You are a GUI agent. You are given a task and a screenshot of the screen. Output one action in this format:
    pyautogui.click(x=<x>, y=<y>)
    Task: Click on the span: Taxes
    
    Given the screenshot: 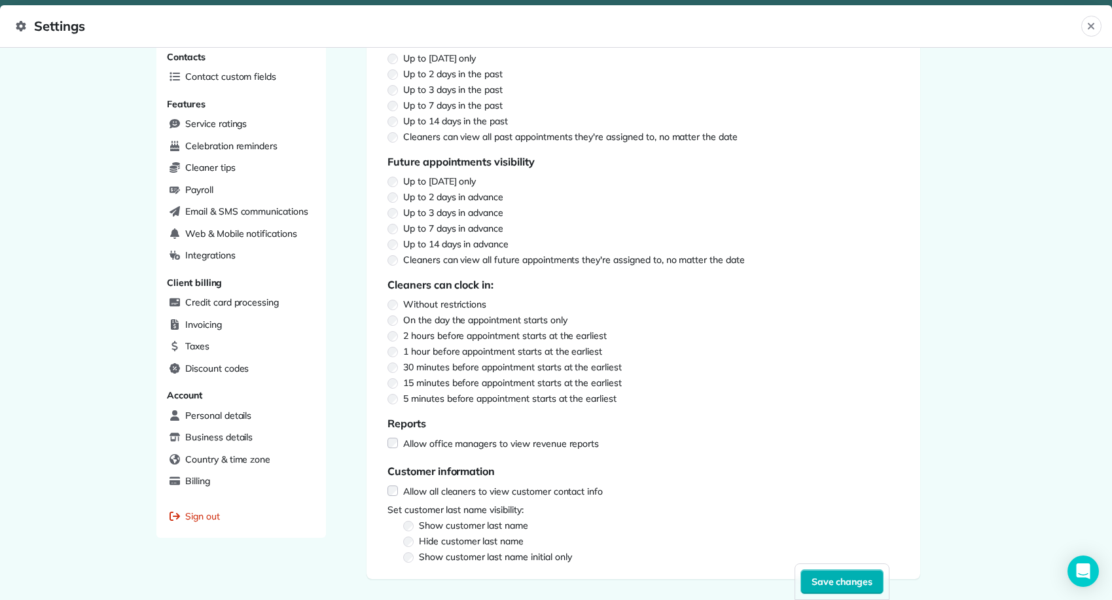 What is the action you would take?
    pyautogui.click(x=197, y=346)
    